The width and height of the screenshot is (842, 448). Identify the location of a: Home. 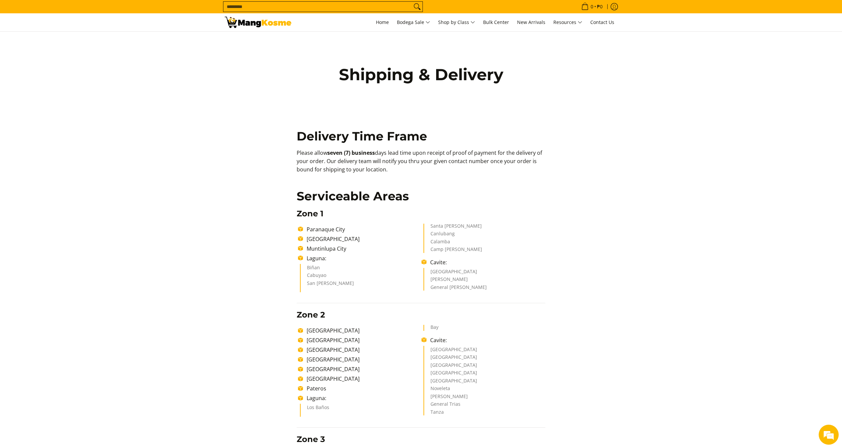
(382, 22).